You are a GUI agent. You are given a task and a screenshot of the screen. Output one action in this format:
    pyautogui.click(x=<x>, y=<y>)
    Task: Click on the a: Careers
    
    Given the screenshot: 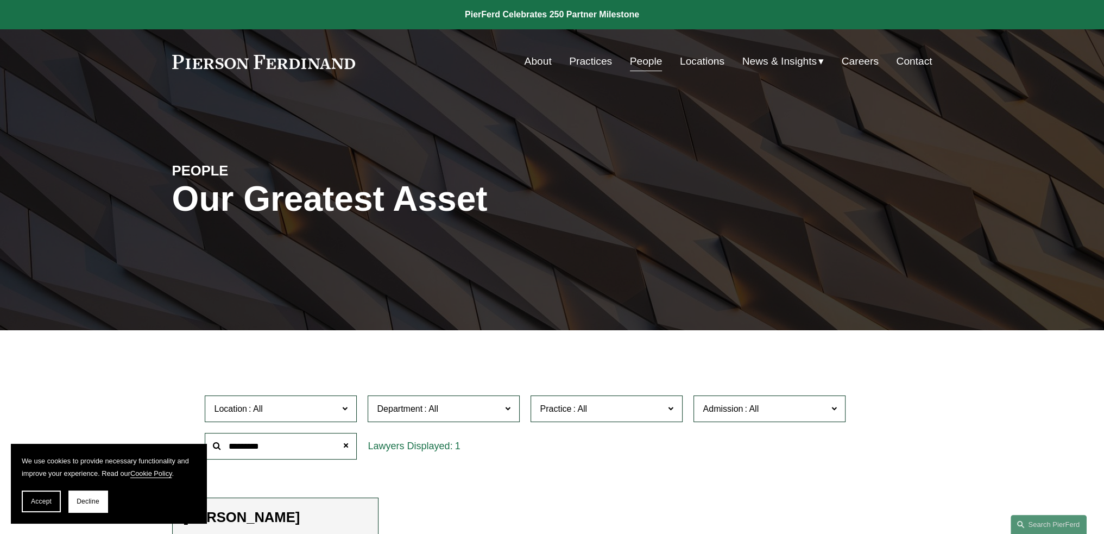 What is the action you would take?
    pyautogui.click(x=861, y=61)
    